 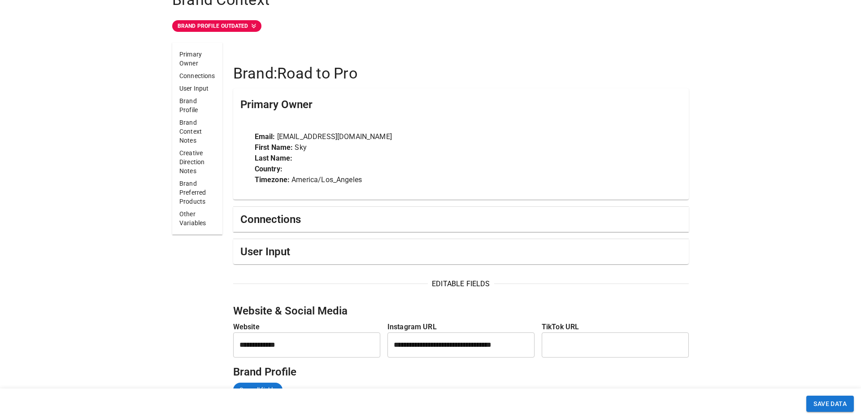 What do you see at coordinates (461, 252) in the screenshot?
I see `div: User Input` at bounding box center [461, 252].